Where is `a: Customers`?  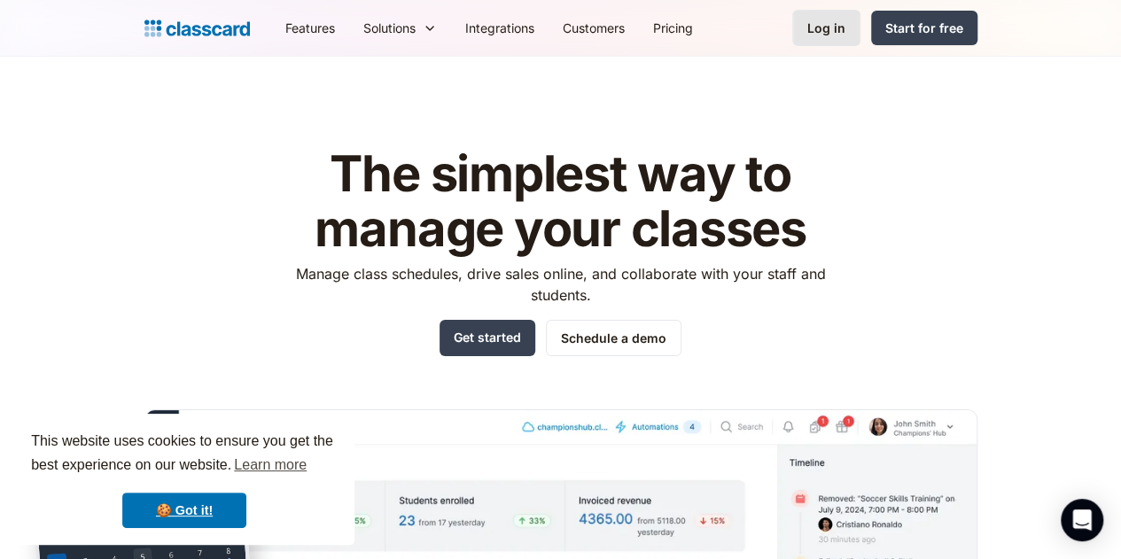 a: Customers is located at coordinates (594, 27).